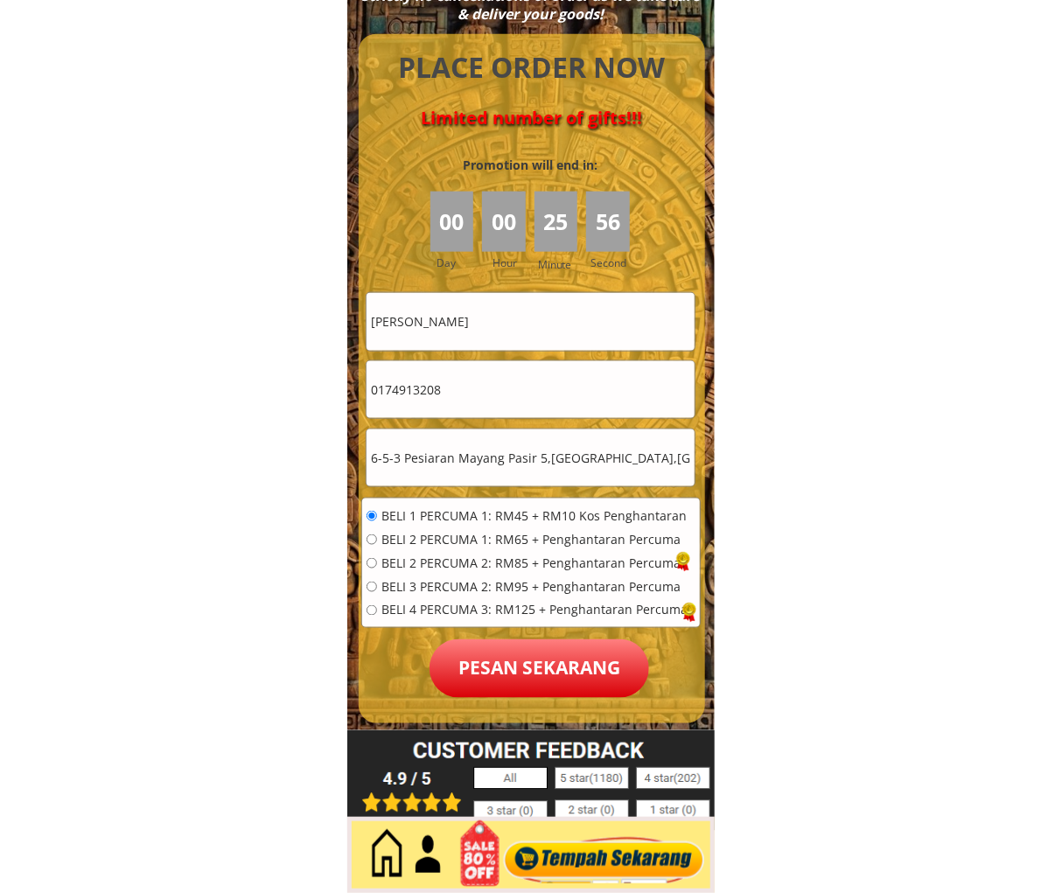  I want to click on h4: Limited number of gifts!!!, so click(532, 118).